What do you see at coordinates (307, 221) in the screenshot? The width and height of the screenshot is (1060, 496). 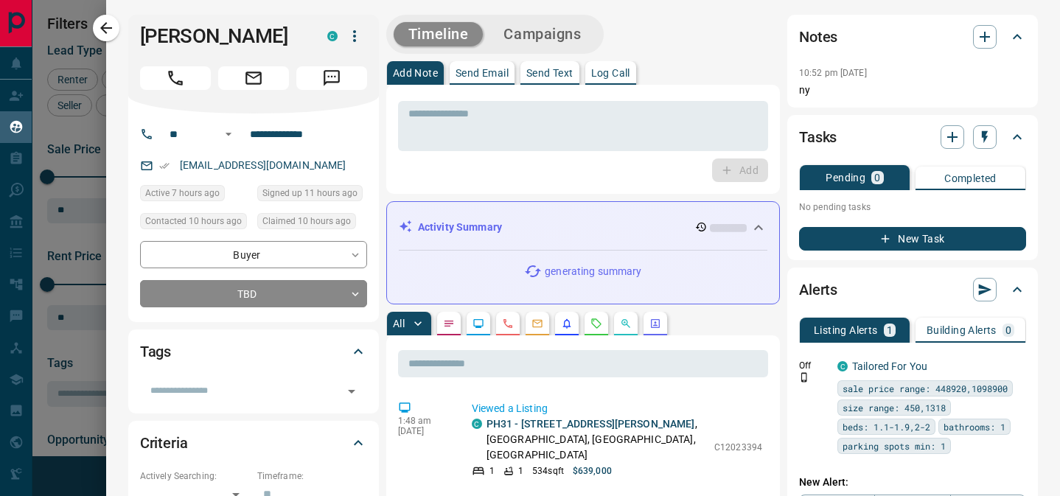 I see `span: Claimed 10 hours ago` at bounding box center [307, 221].